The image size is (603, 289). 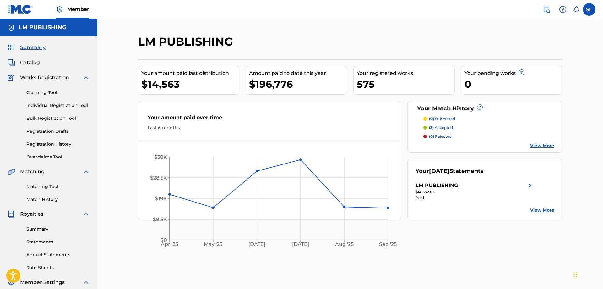 What do you see at coordinates (213, 244) in the screenshot?
I see `tspan: May '25` at bounding box center [213, 244].